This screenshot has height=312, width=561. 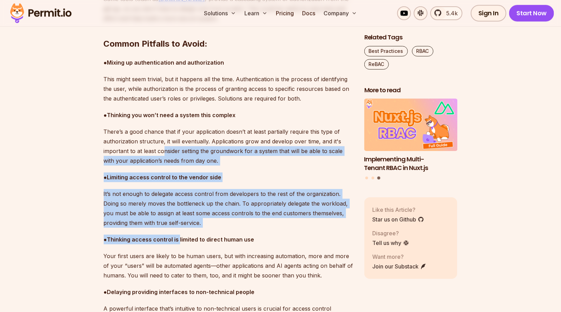 I want to click on span: 5.4k, so click(x=450, y=13).